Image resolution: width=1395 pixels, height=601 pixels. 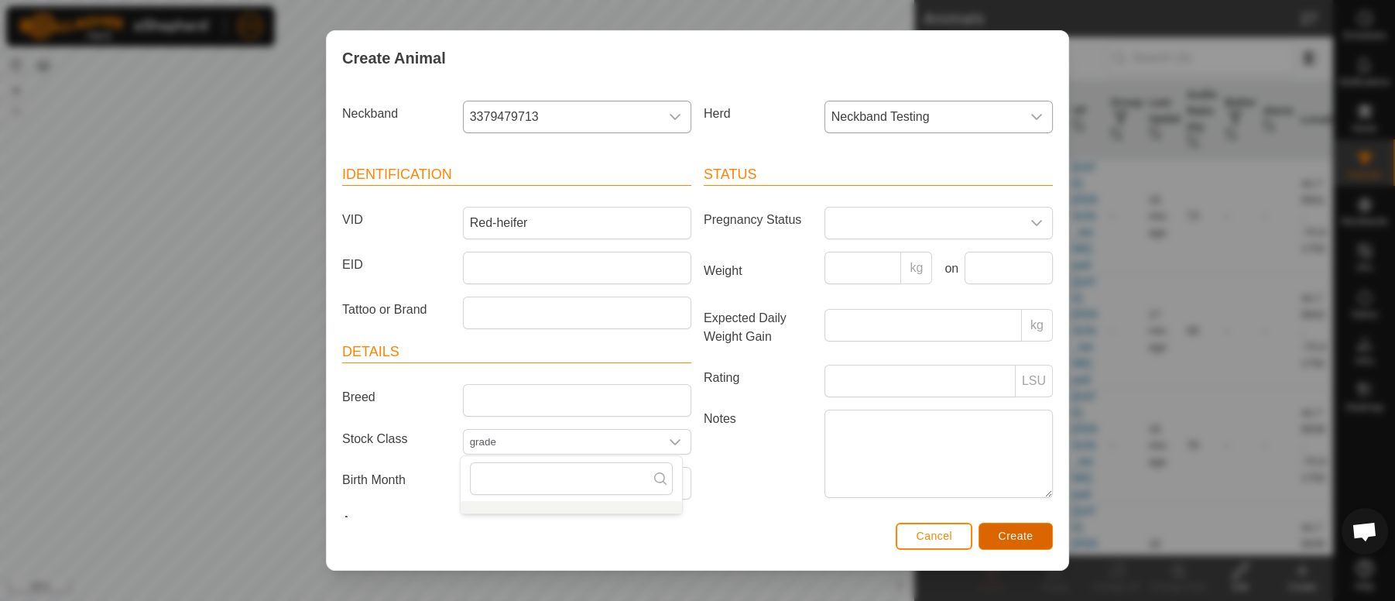 I want to click on span: 3379479713, so click(x=561, y=117).